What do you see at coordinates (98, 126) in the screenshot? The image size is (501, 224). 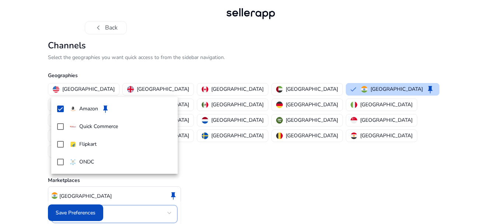 I see `p: Quick Commerce` at bounding box center [98, 126].